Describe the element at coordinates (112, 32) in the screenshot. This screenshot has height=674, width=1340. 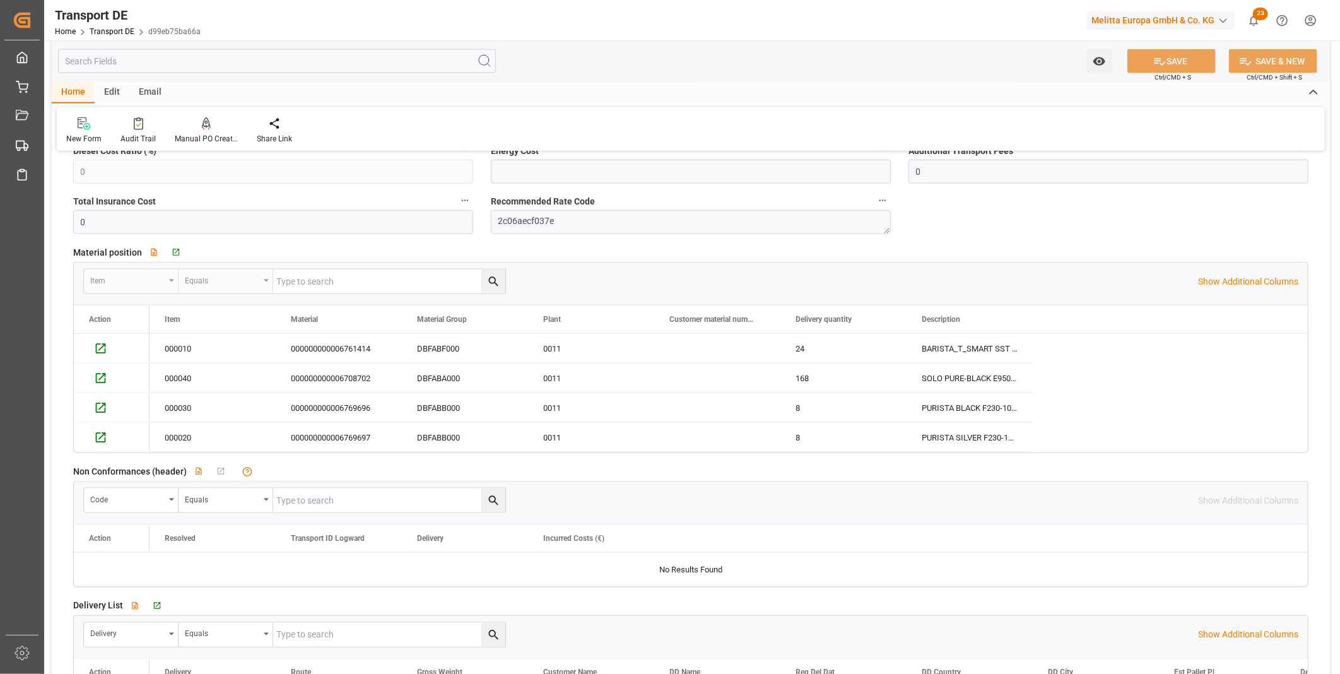
I see `a: Transport DE` at that location.